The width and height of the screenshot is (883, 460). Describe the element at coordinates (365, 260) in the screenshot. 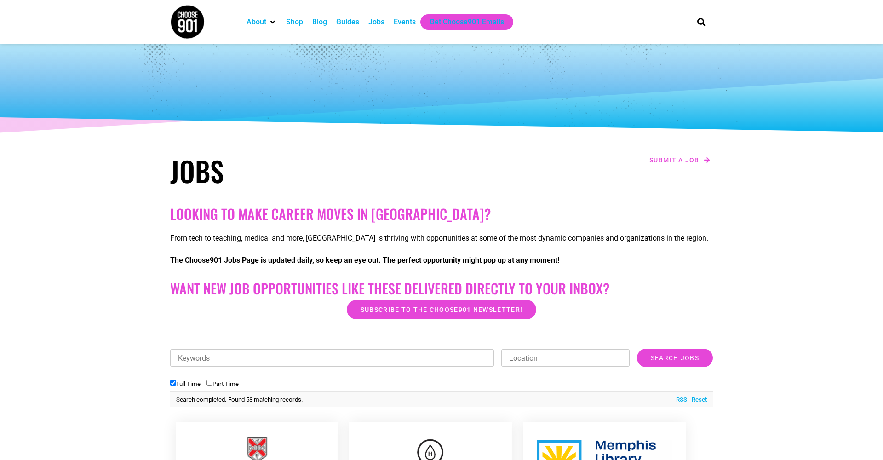

I see `strong: The Choose901 Jobs Page is updated daily, so keep an eye out. The perfect opportunity might pop u...` at that location.